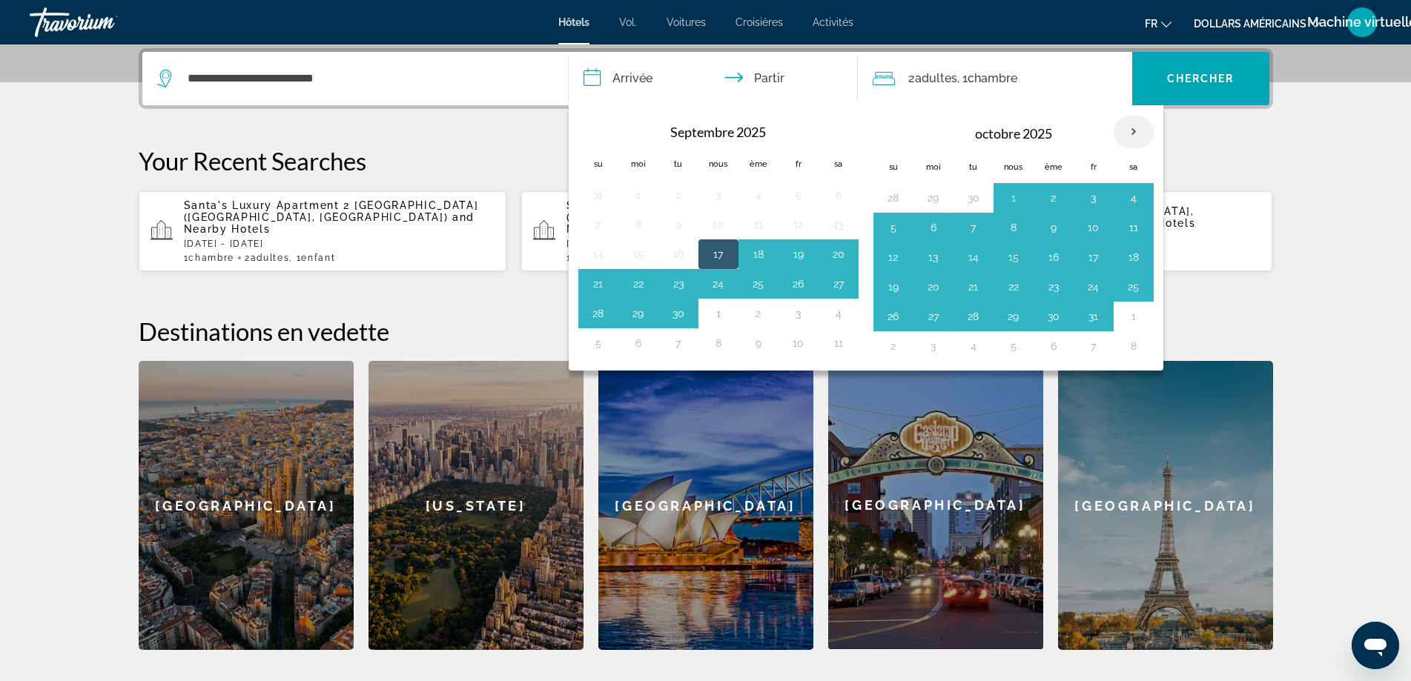 Image resolution: width=1411 pixels, height=681 pixels. What do you see at coordinates (1200, 79) in the screenshot?
I see `button: Chercher` at bounding box center [1200, 79].